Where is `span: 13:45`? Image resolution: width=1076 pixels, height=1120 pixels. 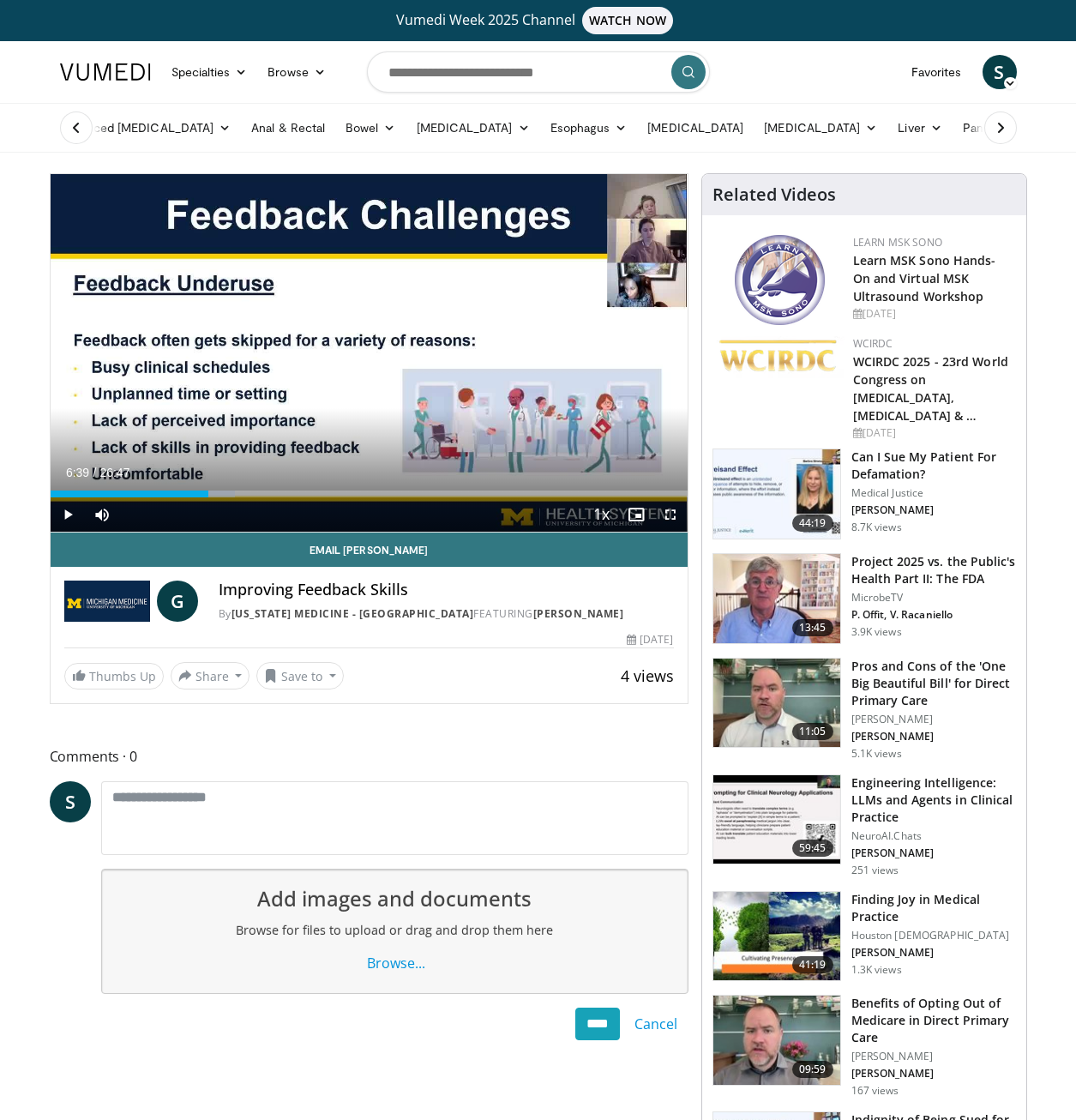
span: 13:45 is located at coordinates (813, 627).